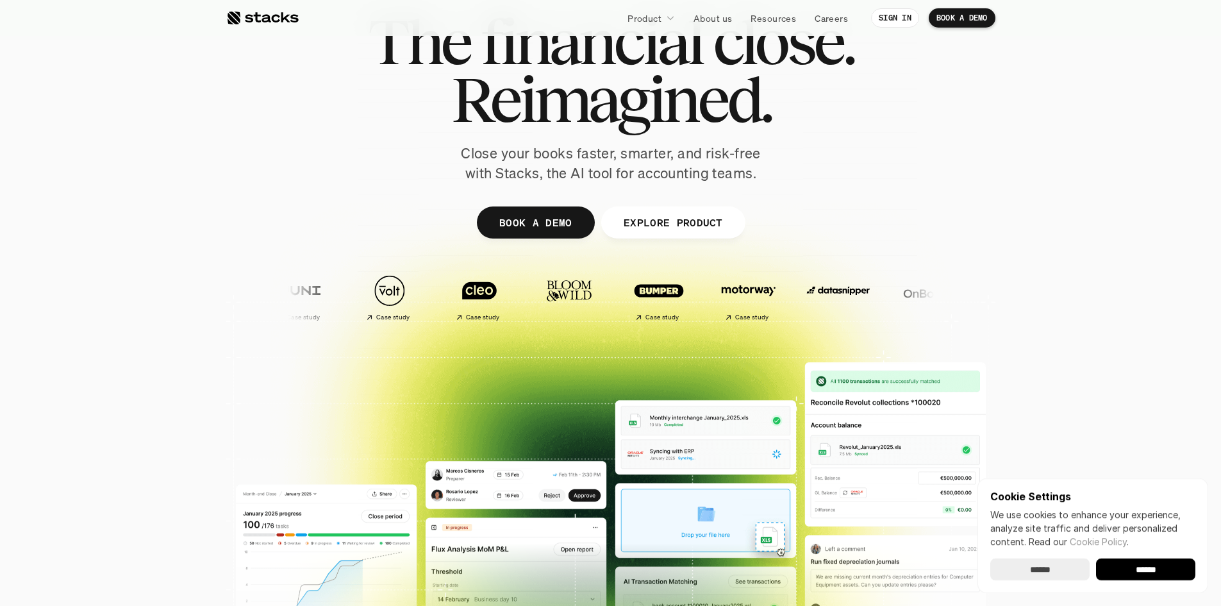 The height and width of the screenshot is (606, 1221). What do you see at coordinates (644, 18) in the screenshot?
I see `p: Product` at bounding box center [644, 18].